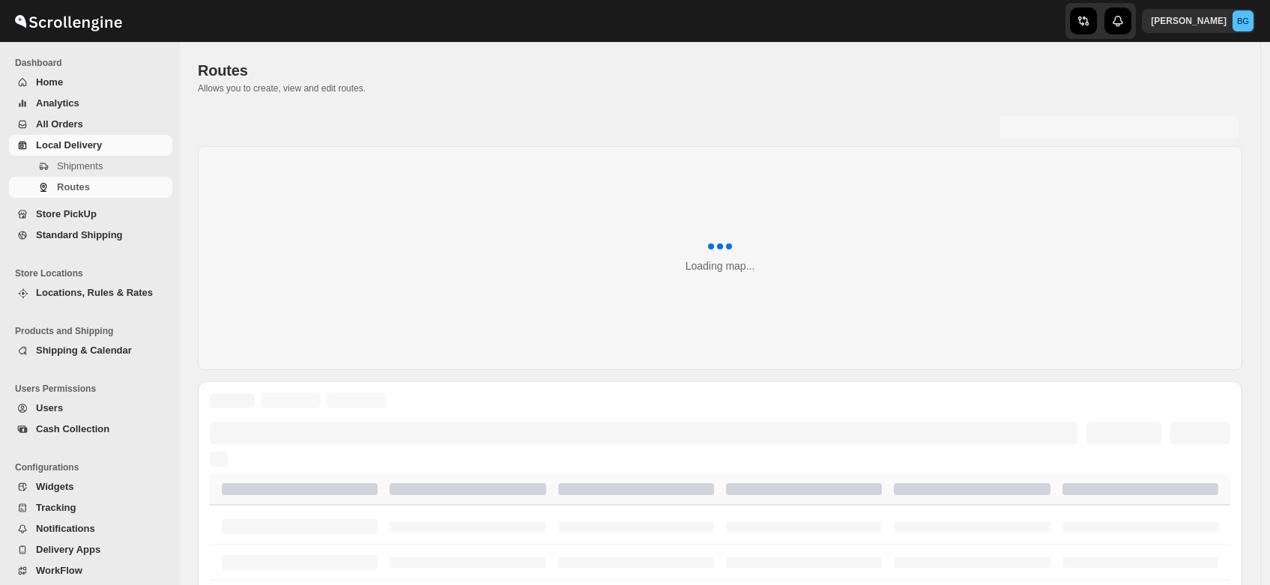 The width and height of the screenshot is (1270, 585). I want to click on span: All Orders, so click(59, 124).